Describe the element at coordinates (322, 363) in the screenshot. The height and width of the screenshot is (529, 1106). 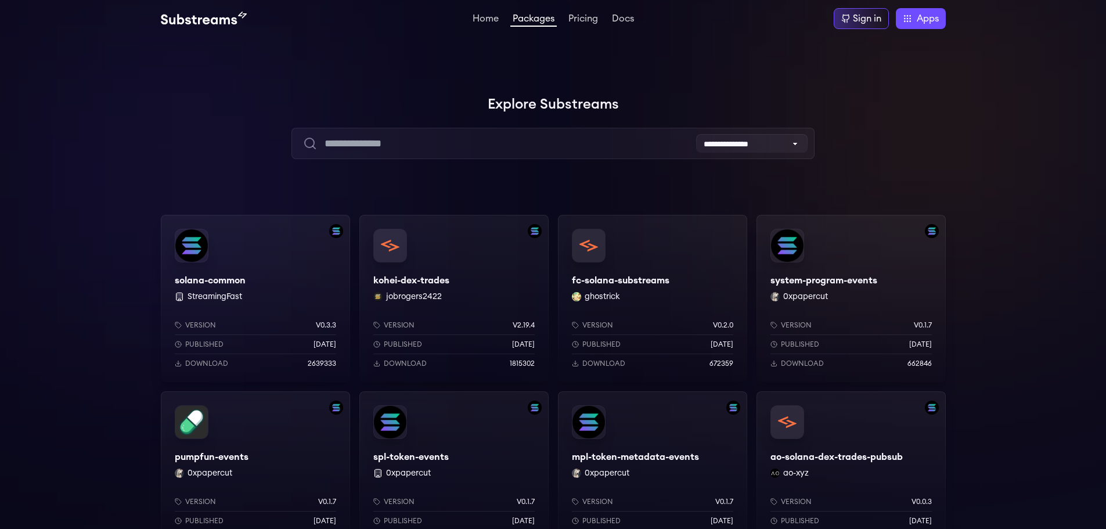
I see `p: 2639333` at that location.